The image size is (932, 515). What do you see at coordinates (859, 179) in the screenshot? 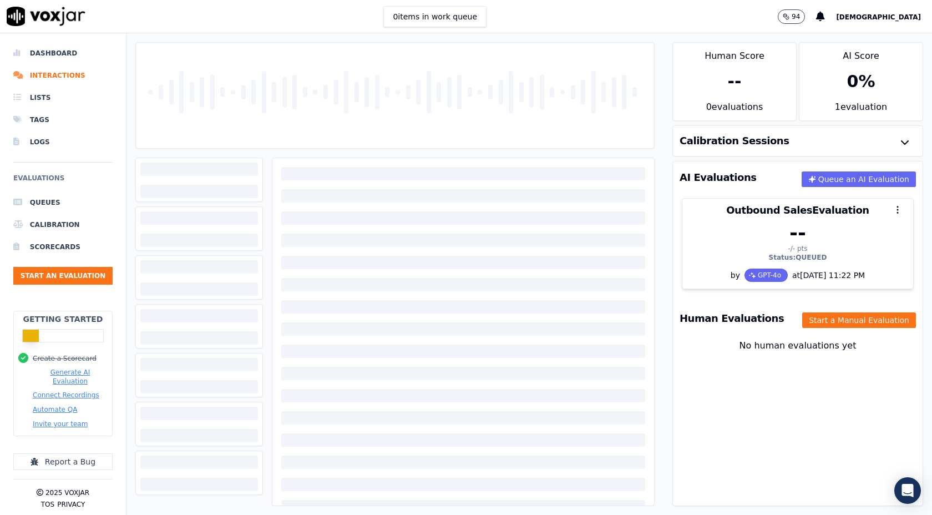
I see `button: Queue an AI Evaluation` at bounding box center [859, 179].